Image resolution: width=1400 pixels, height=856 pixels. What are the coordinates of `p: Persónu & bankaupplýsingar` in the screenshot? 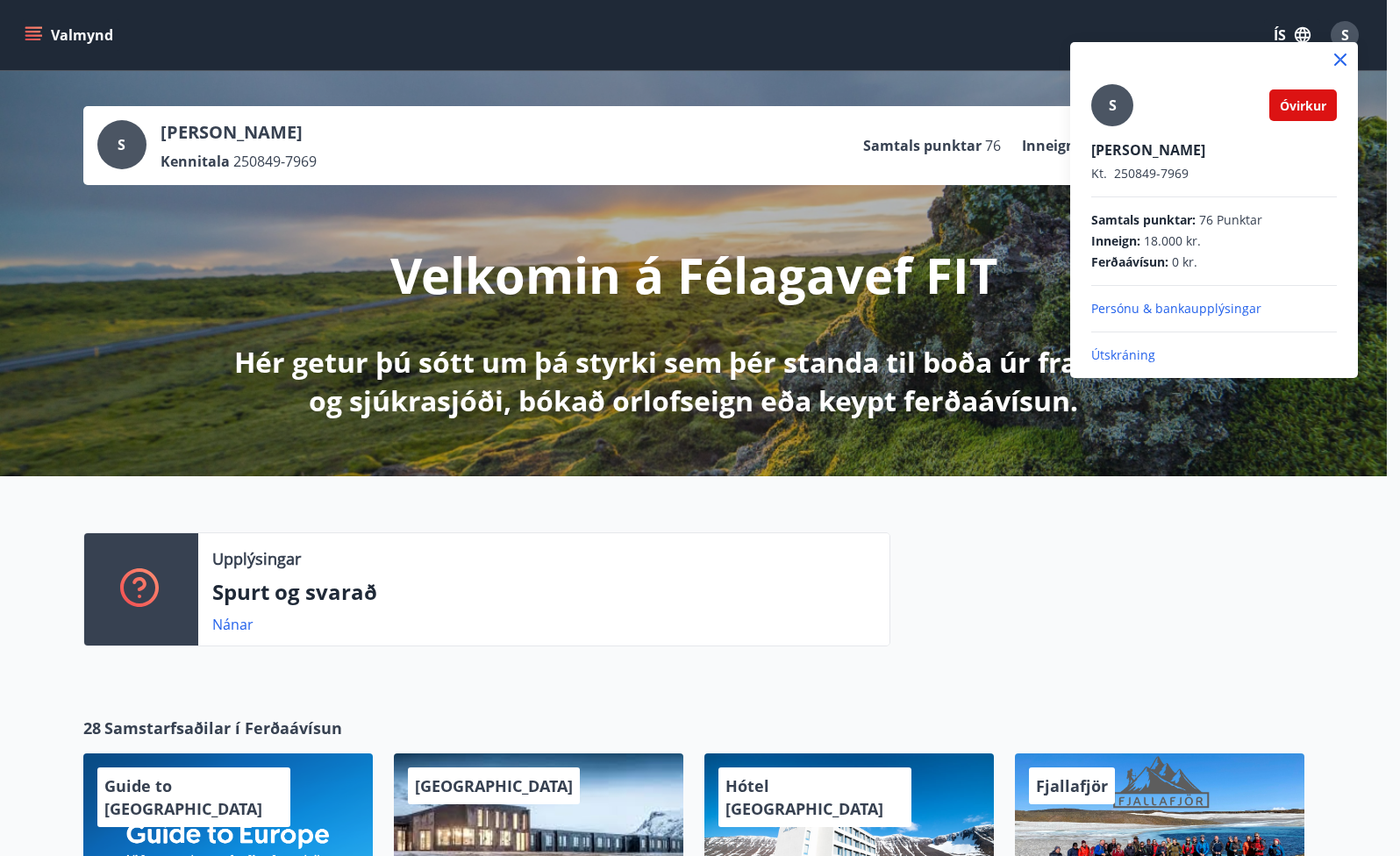 It's located at (1214, 309).